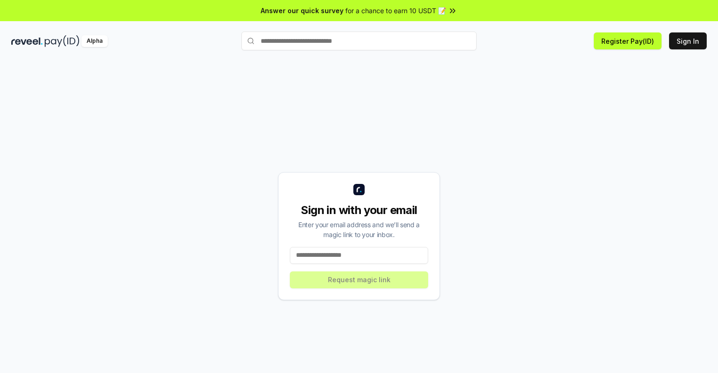 The width and height of the screenshot is (718, 373). Describe the element at coordinates (688, 41) in the screenshot. I see `button: Sign In` at that location.